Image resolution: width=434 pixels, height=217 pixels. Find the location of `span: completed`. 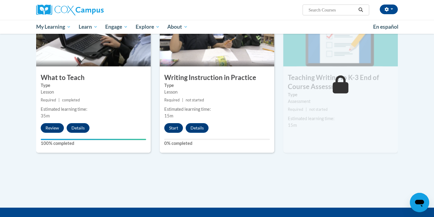

span: completed is located at coordinates (71, 100).